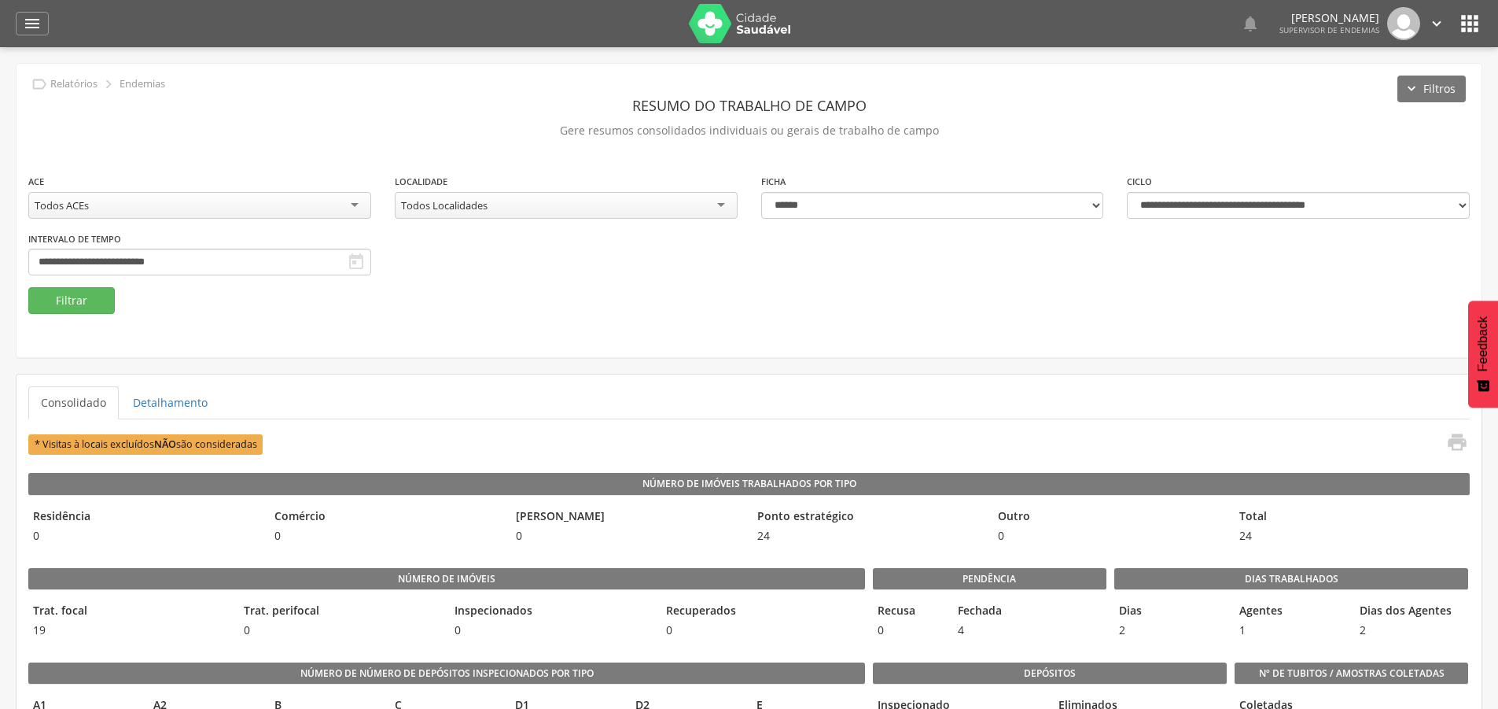 The image size is (1498, 709). I want to click on legend: Recusa, so click(909, 611).